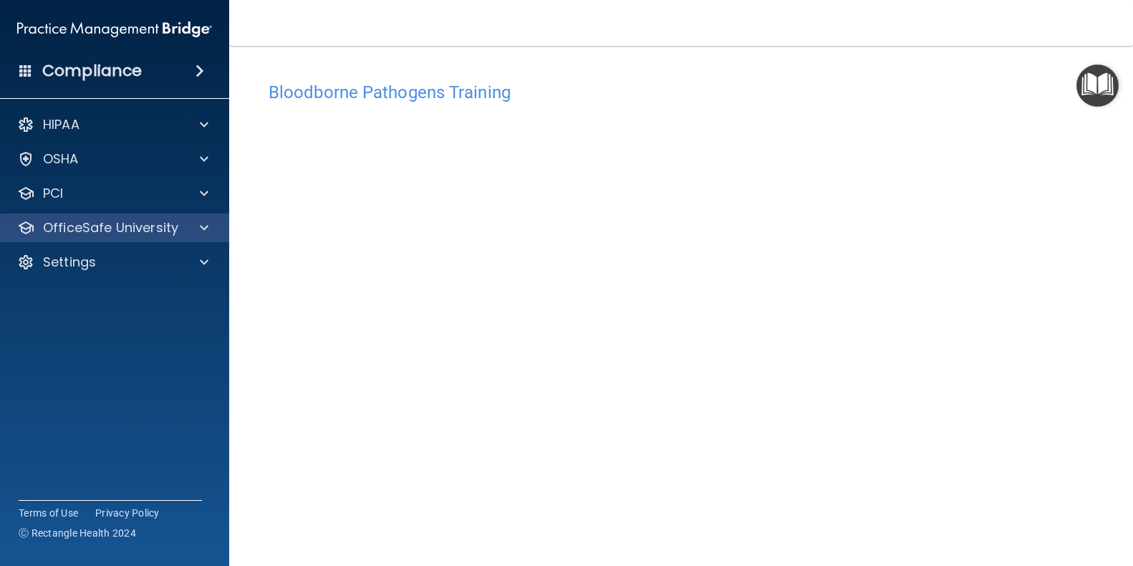 The image size is (1133, 566). I want to click on button: Open Resource Center, so click(1097, 85).